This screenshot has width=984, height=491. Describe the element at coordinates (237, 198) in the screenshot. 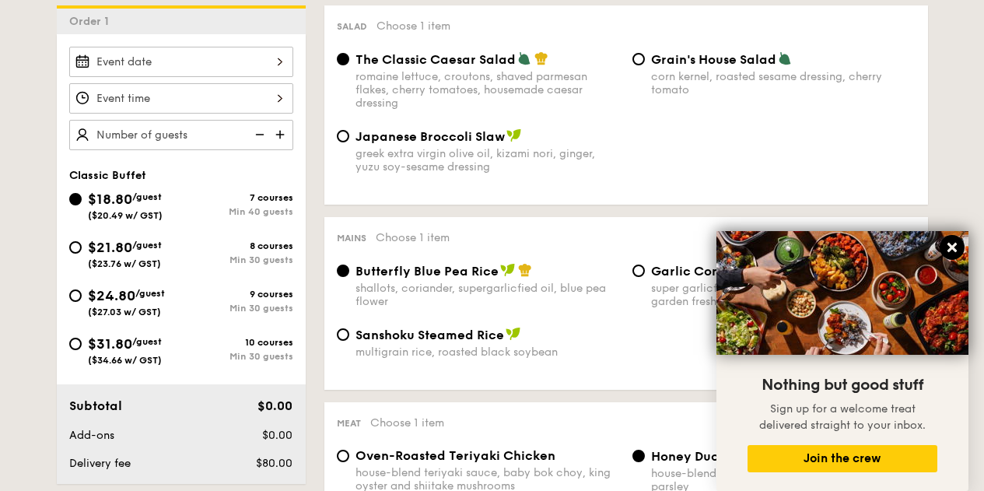

I see `div: 7 courses` at that location.